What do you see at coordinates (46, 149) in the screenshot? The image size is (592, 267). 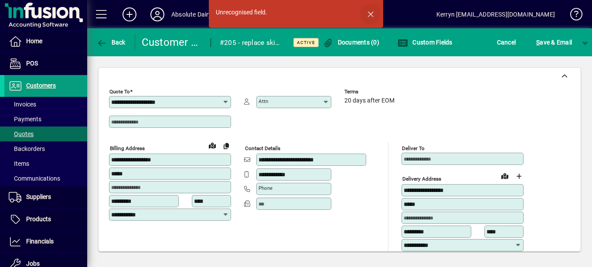 I see `a: Backorders` at bounding box center [46, 149].